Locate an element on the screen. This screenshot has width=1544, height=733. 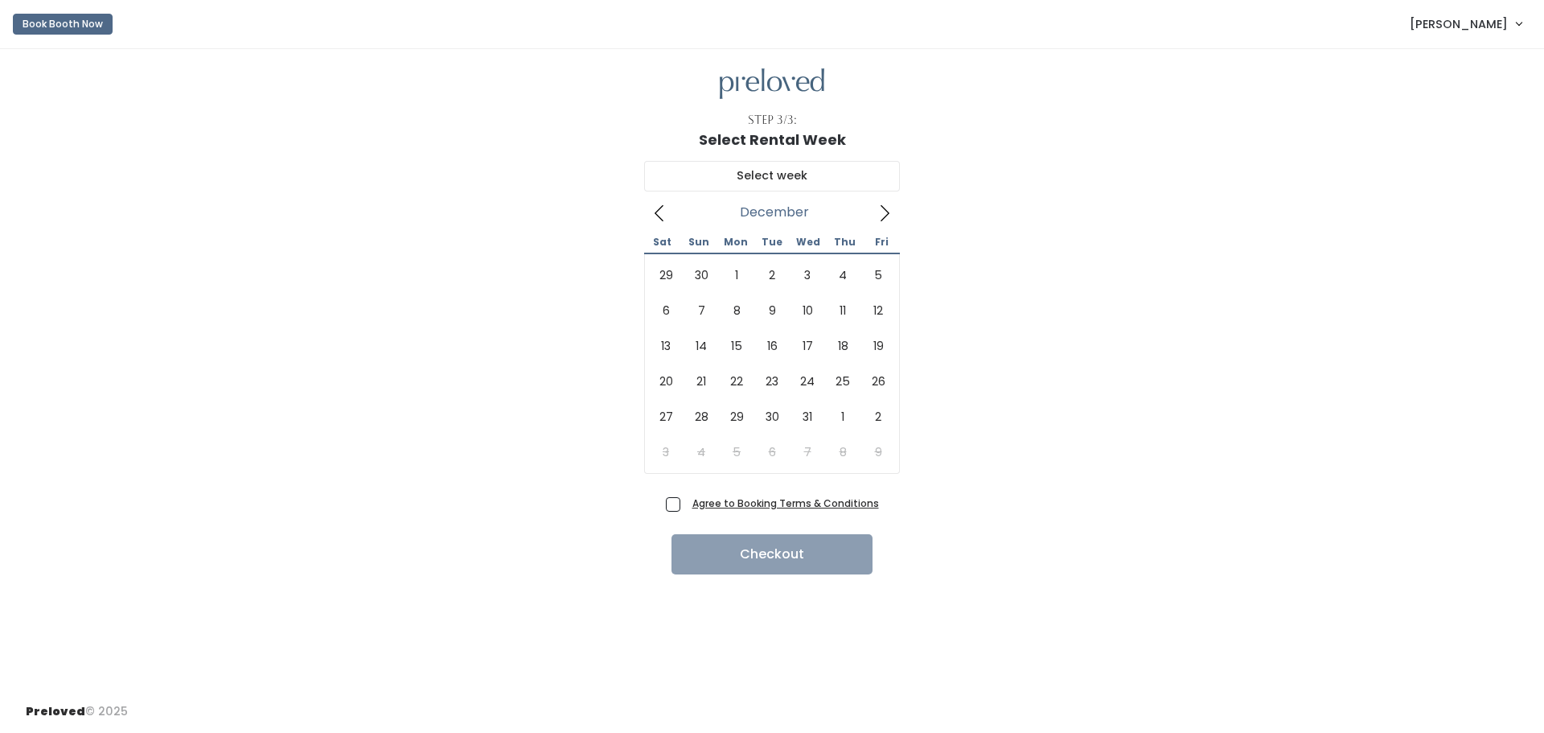
span: December 6, 2025 is located at coordinates (666, 310).